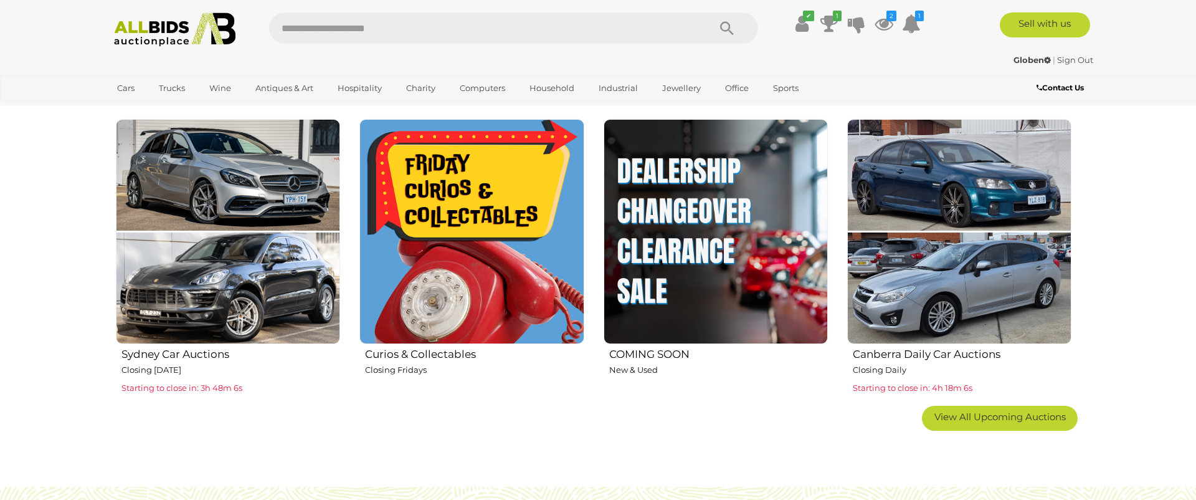 The image size is (1196, 500). What do you see at coordinates (737, 88) in the screenshot?
I see `a: Office` at bounding box center [737, 88].